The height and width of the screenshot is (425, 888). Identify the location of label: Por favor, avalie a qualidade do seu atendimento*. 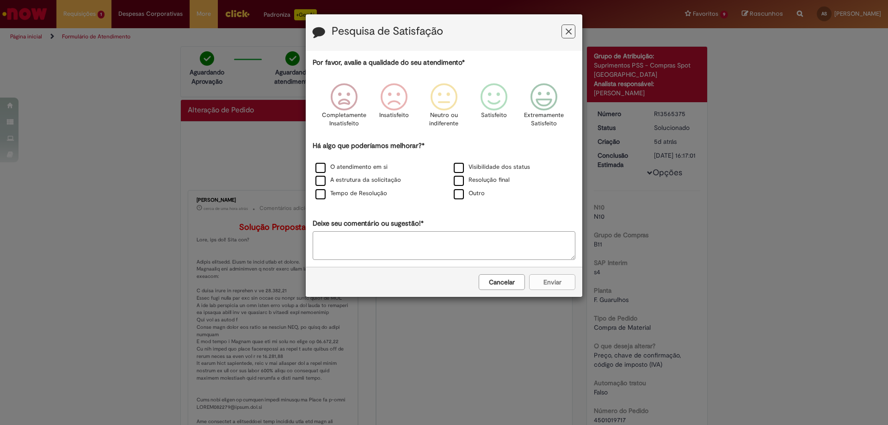
(389, 62).